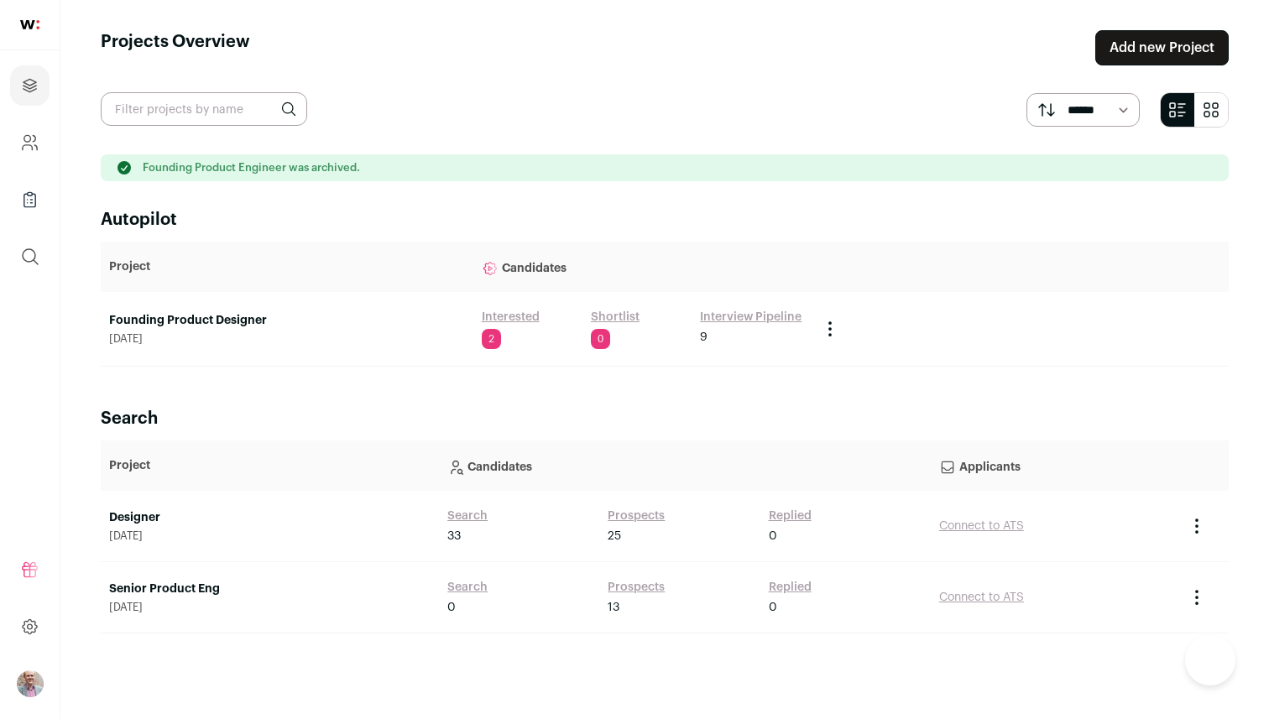 The height and width of the screenshot is (719, 1269). I want to click on span: 13, so click(614, 608).